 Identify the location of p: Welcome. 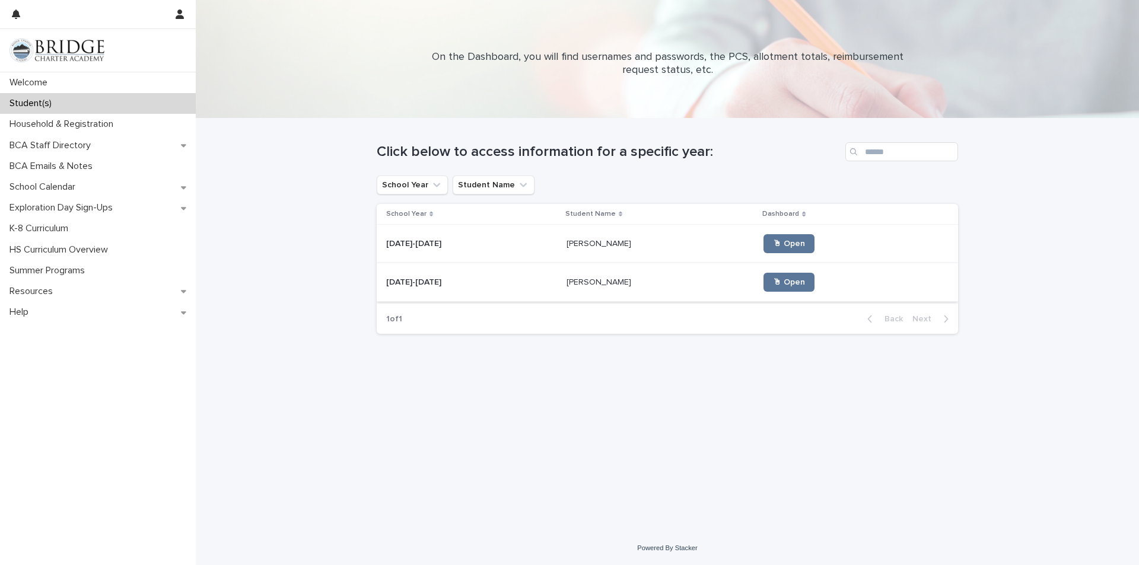
(31, 82).